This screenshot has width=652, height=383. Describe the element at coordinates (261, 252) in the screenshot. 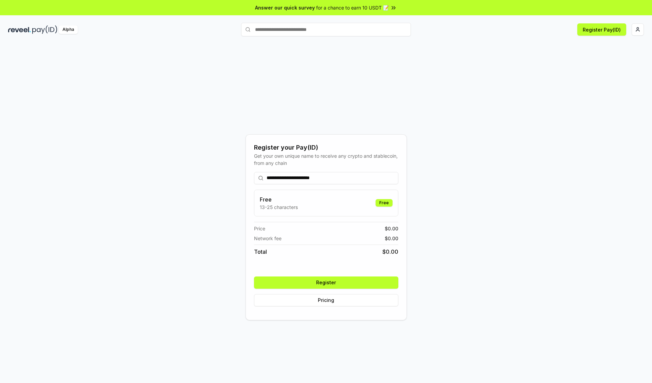

I see `span: Total` at that location.